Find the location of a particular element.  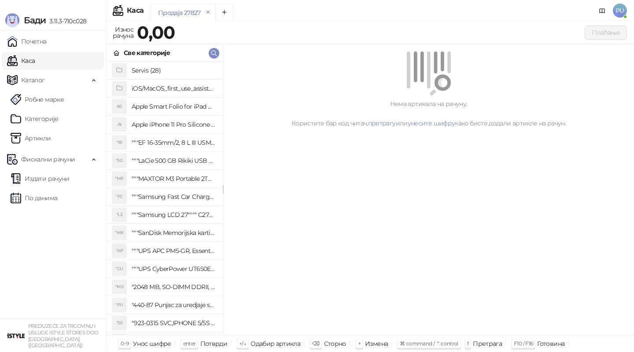

button: Плаћање is located at coordinates (606, 33).